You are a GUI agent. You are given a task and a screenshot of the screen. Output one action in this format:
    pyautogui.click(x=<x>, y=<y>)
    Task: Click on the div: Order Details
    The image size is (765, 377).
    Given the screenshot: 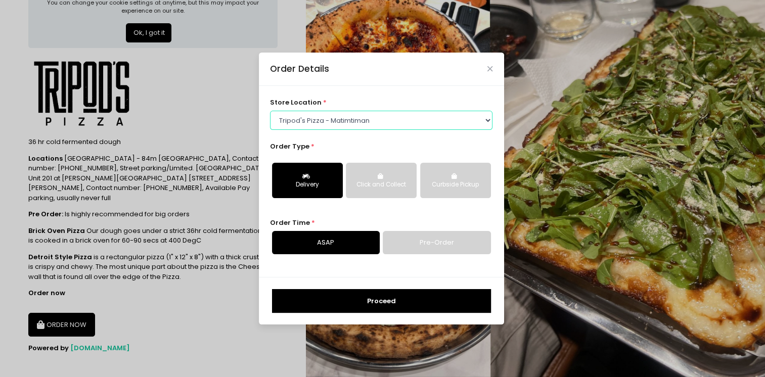 What is the action you would take?
    pyautogui.click(x=299, y=69)
    